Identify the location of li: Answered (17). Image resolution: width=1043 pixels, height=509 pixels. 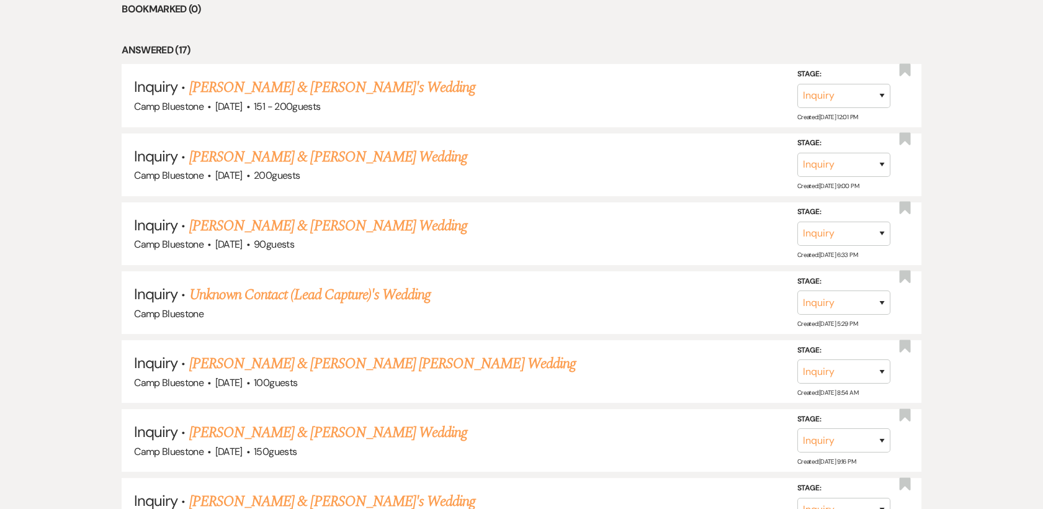
(521, 50).